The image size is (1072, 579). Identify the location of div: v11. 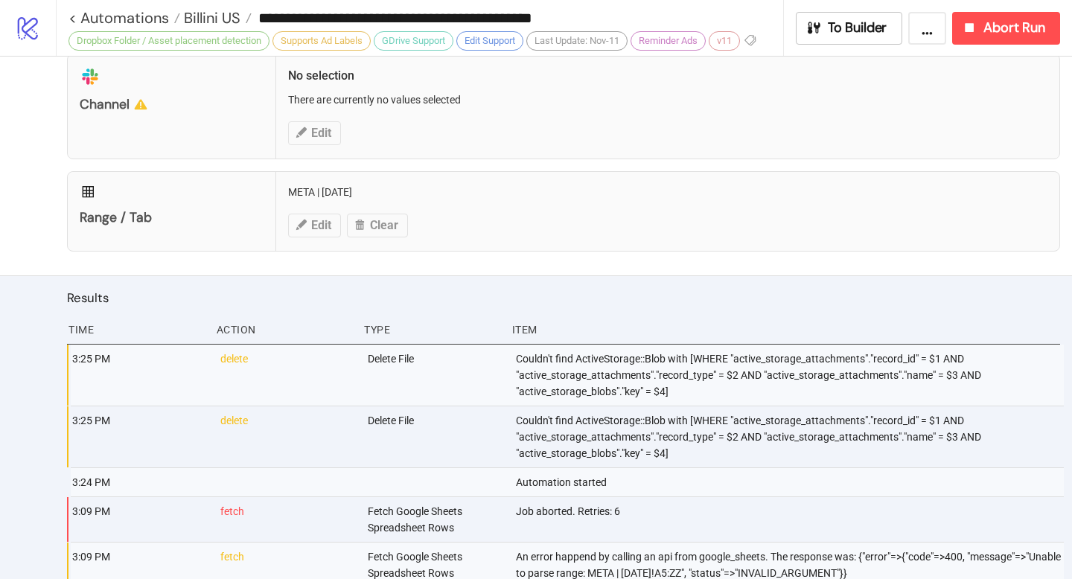
(725, 41).